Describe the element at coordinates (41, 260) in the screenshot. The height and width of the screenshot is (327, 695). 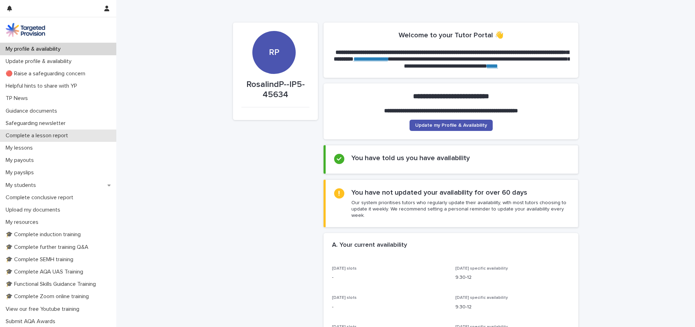
I see `p: 🎓 Complete SEMH training` at that location.